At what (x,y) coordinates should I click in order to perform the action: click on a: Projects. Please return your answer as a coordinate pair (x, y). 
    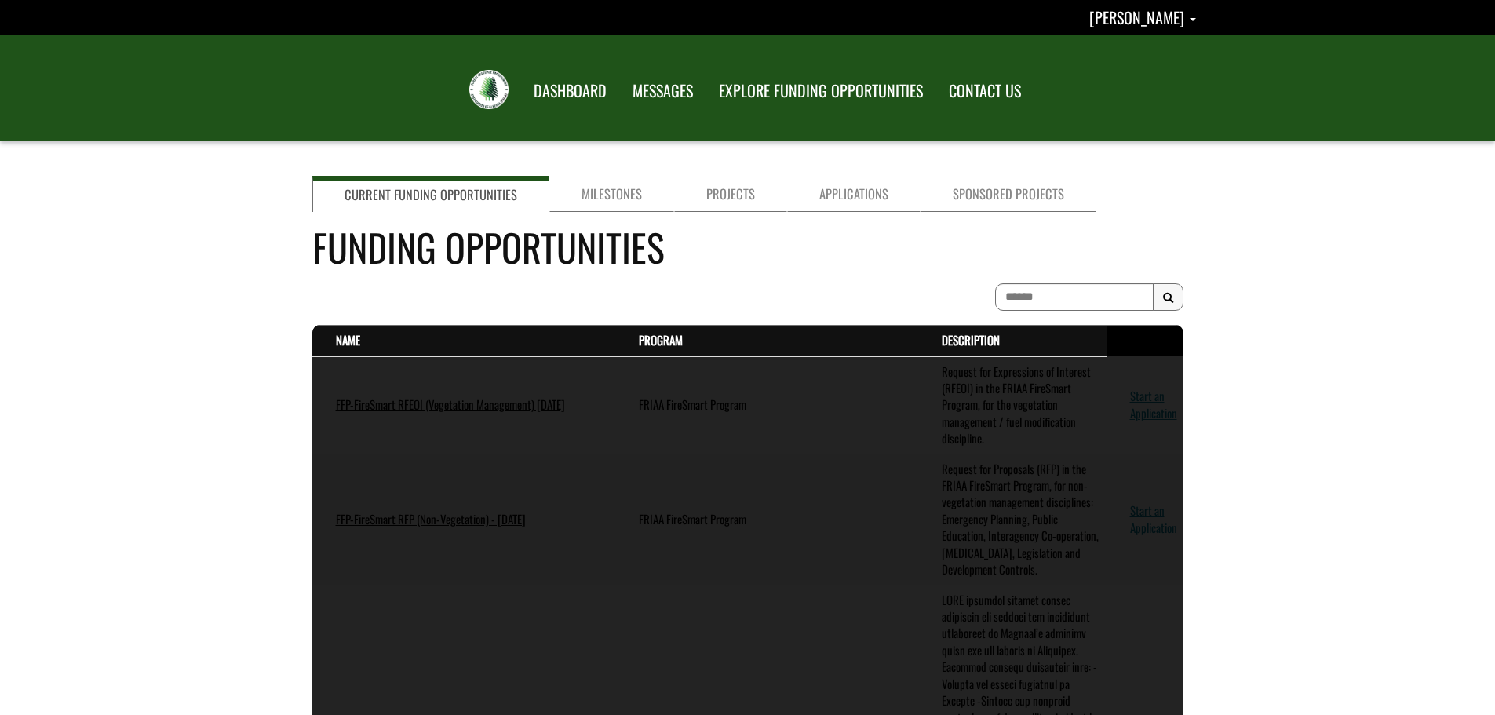
    Looking at the image, I should click on (731, 194).